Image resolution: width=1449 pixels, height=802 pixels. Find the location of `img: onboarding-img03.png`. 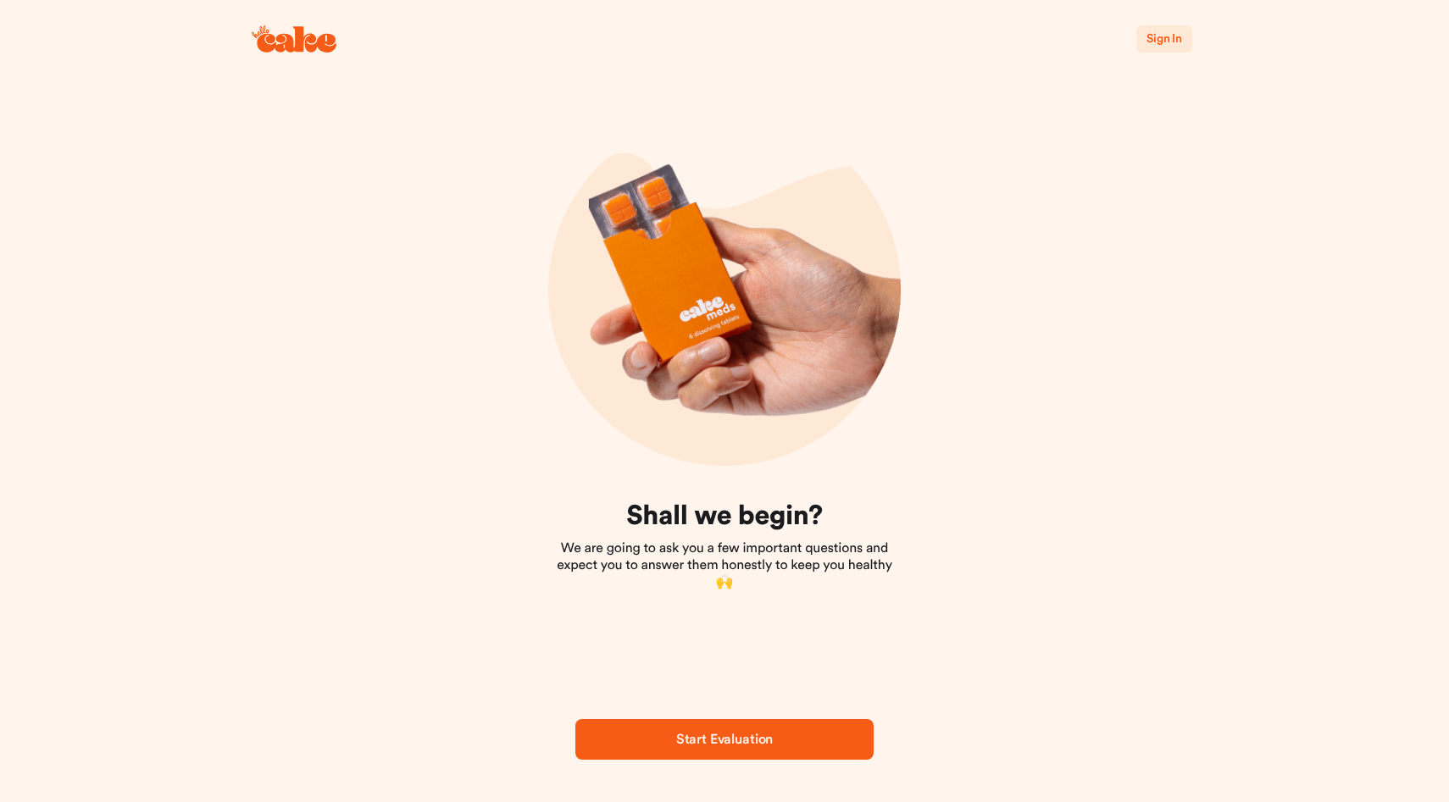

img: onboarding-img03.png is located at coordinates (724, 290).